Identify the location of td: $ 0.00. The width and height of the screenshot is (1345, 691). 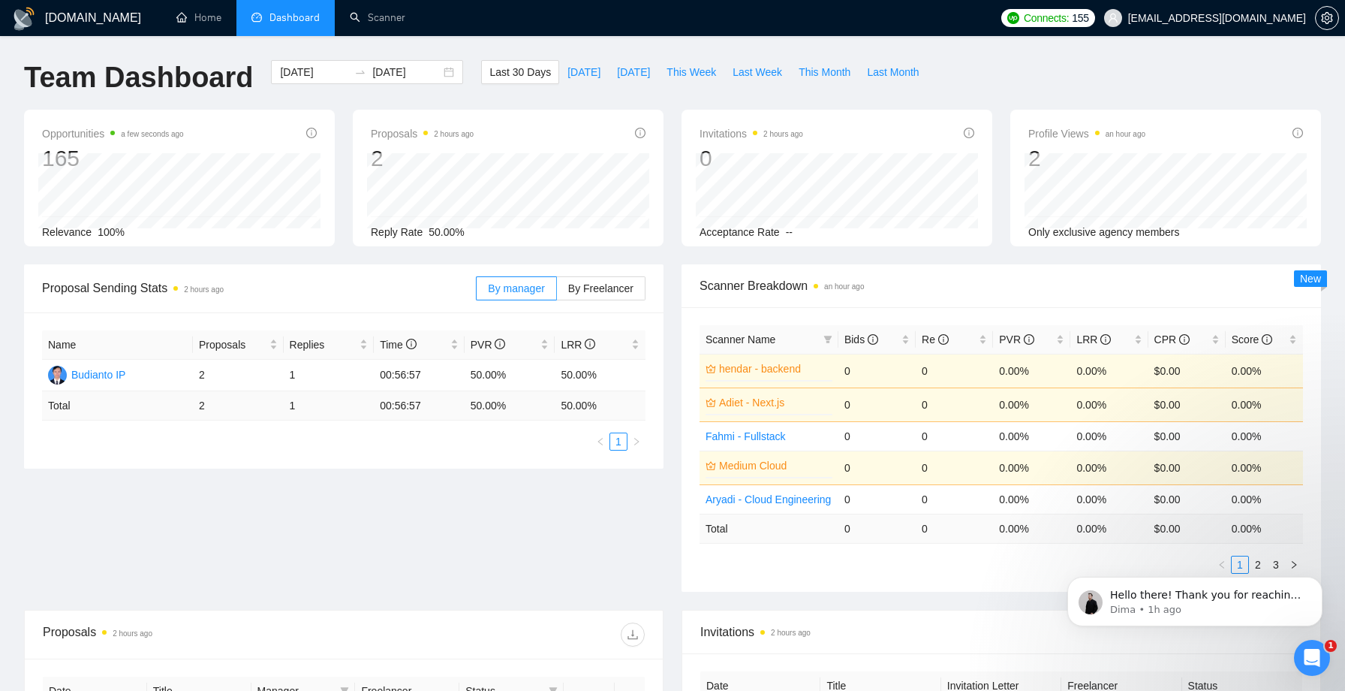
(1187, 528).